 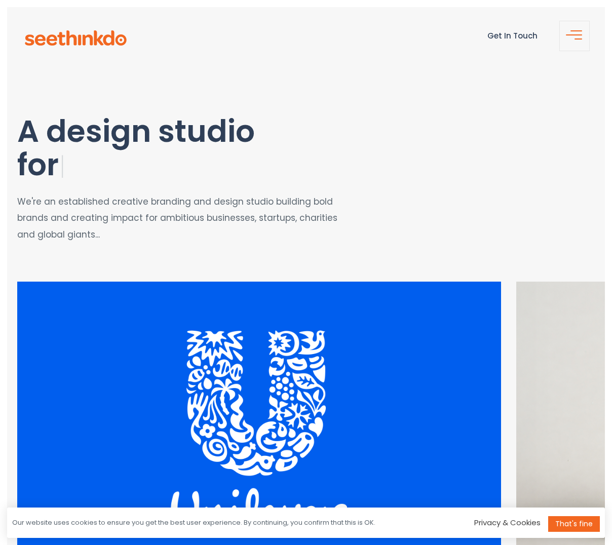 What do you see at coordinates (507, 522) in the screenshot?
I see `a: Privacy & Cookies` at bounding box center [507, 522].